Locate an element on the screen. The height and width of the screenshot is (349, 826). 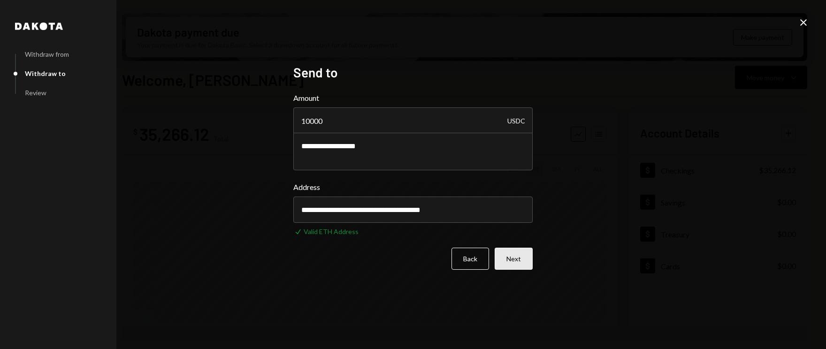
div: Valid ETH Address is located at coordinates (331, 231).